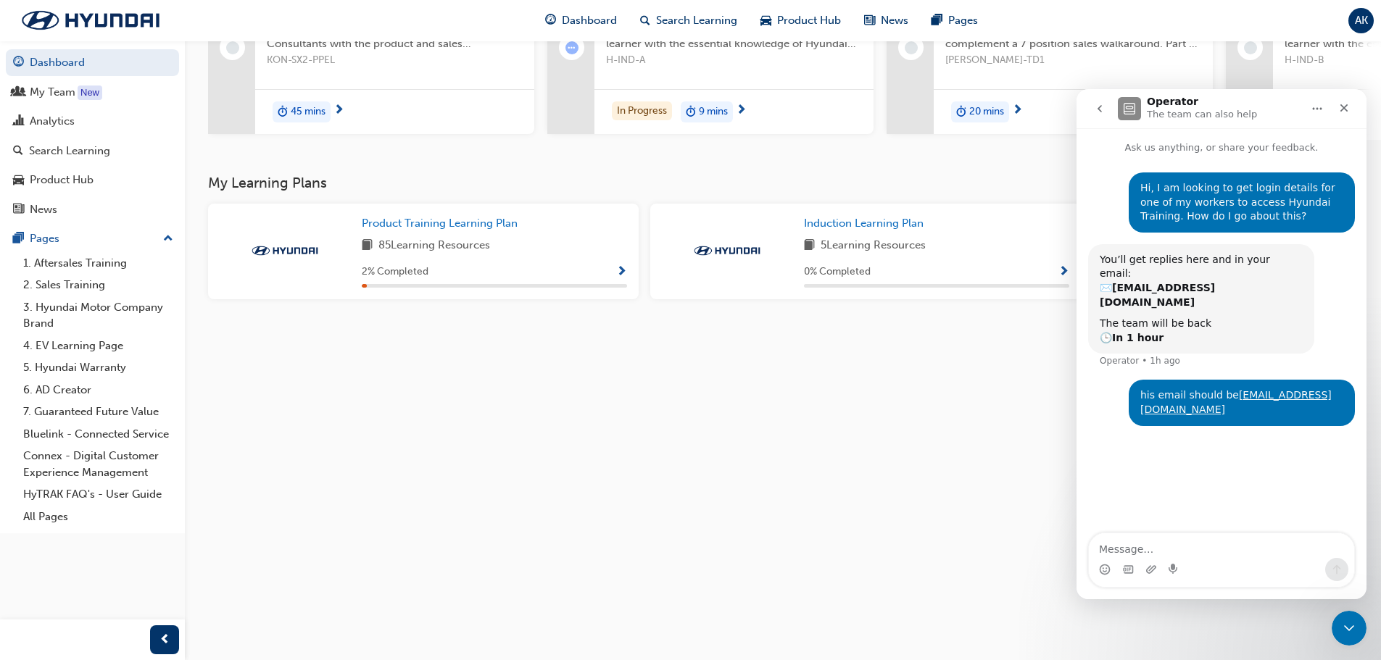 The image size is (1381, 660). Describe the element at coordinates (75, 481) in the screenshot. I see `button: Upload attachment` at that location.